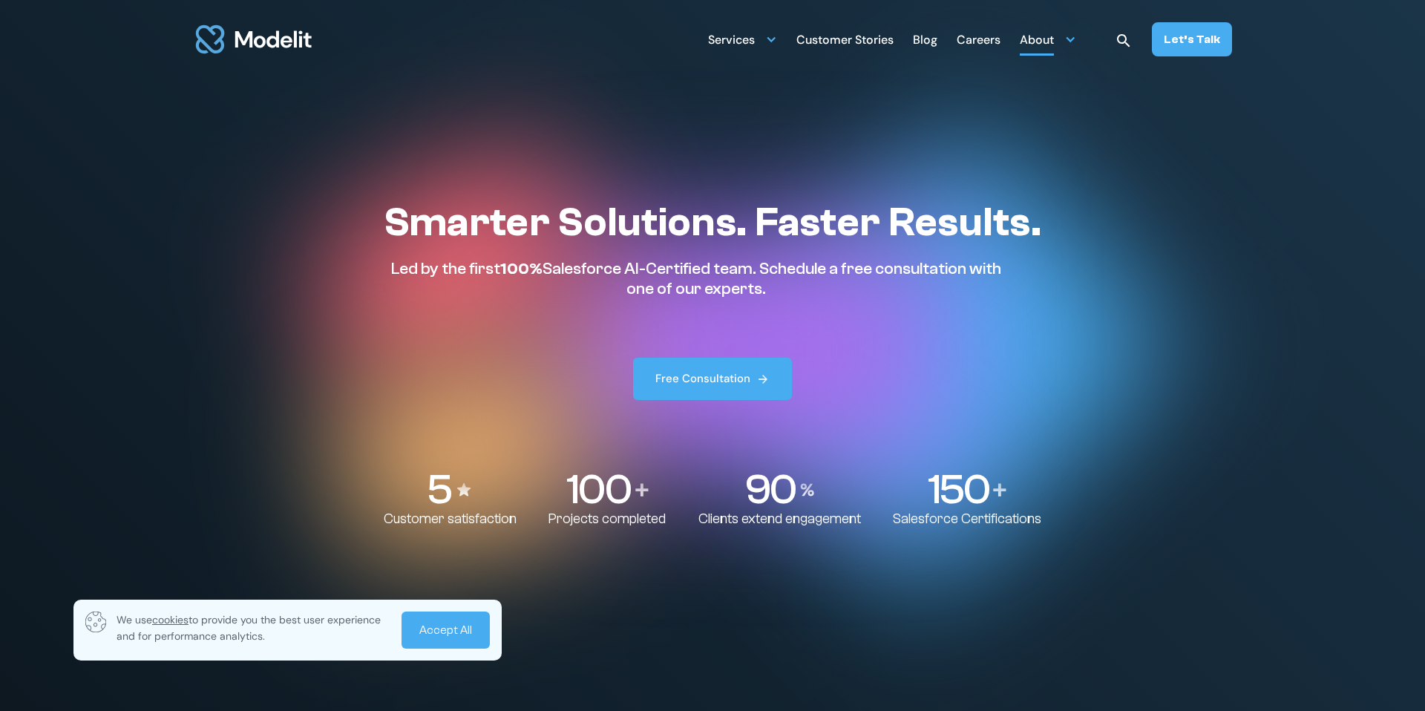 The height and width of the screenshot is (711, 1425). What do you see at coordinates (845, 39) in the screenshot?
I see `a: Customer Stories` at bounding box center [845, 39].